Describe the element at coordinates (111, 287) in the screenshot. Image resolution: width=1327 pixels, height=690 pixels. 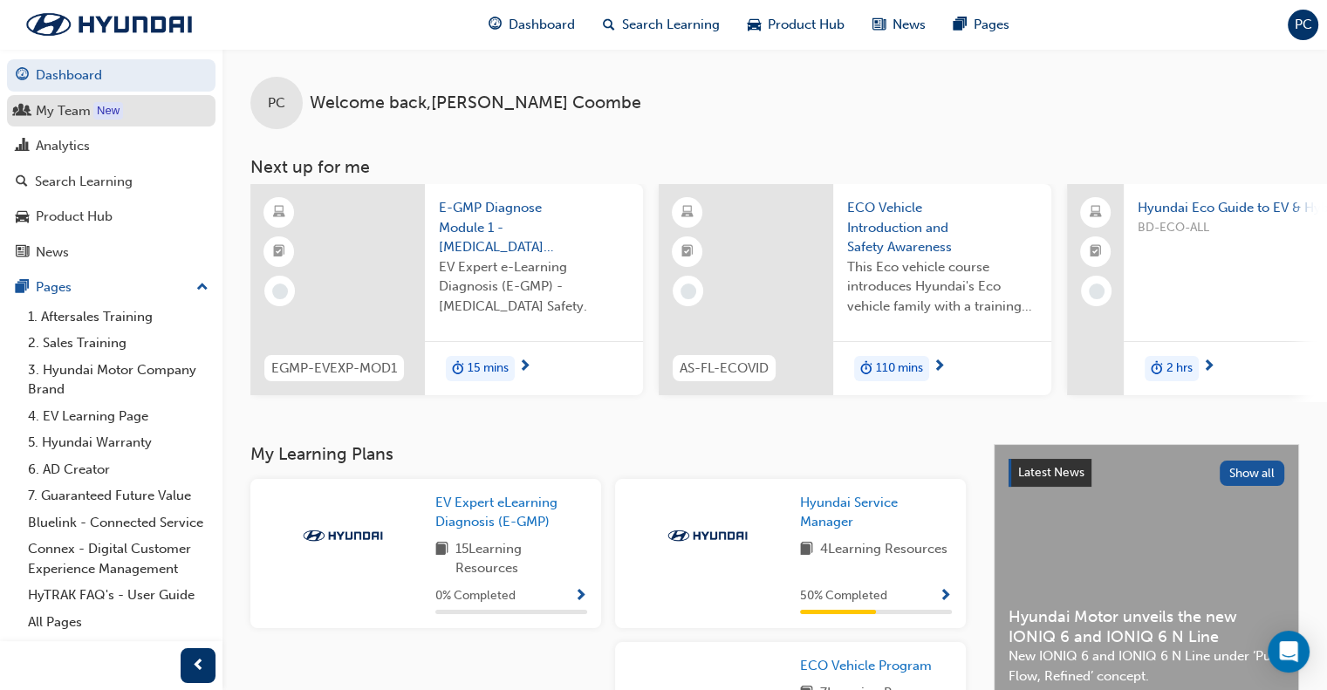
I see `button: Pages` at that location.